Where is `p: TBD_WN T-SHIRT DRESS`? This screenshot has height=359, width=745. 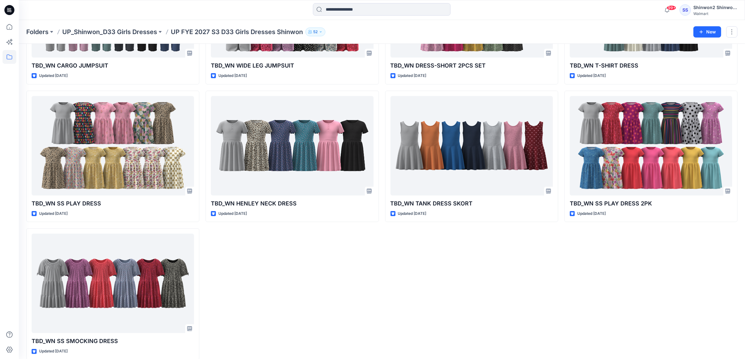
p: TBD_WN T-SHIRT DRESS is located at coordinates (650, 66).